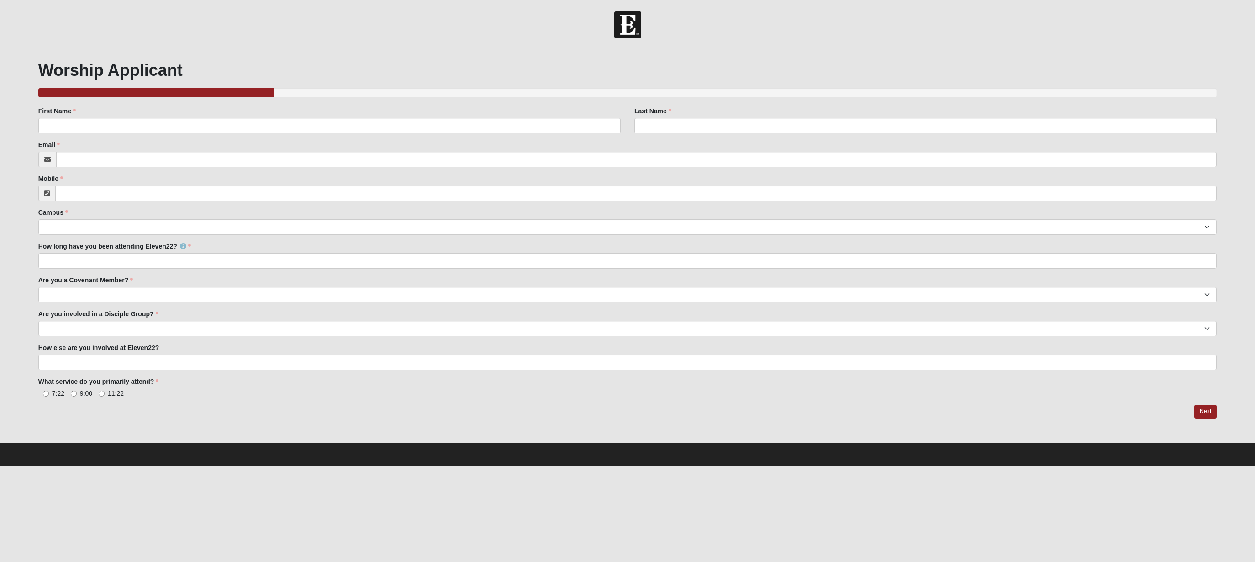  Describe the element at coordinates (74, 393) in the screenshot. I see `input: 9:00` at that location.